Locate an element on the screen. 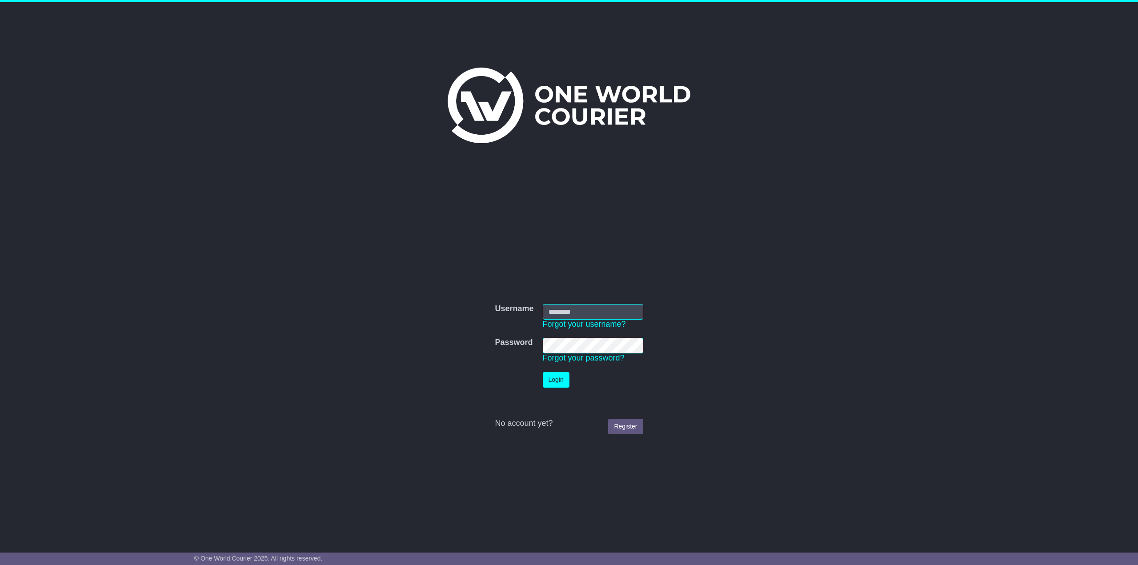 The width and height of the screenshot is (1138, 565). div: No account yet? is located at coordinates (569, 424).